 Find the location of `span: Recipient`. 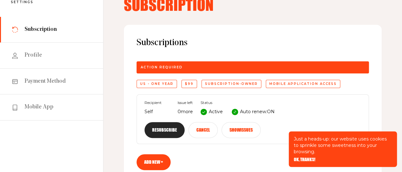

span: Recipient is located at coordinates (157, 103).